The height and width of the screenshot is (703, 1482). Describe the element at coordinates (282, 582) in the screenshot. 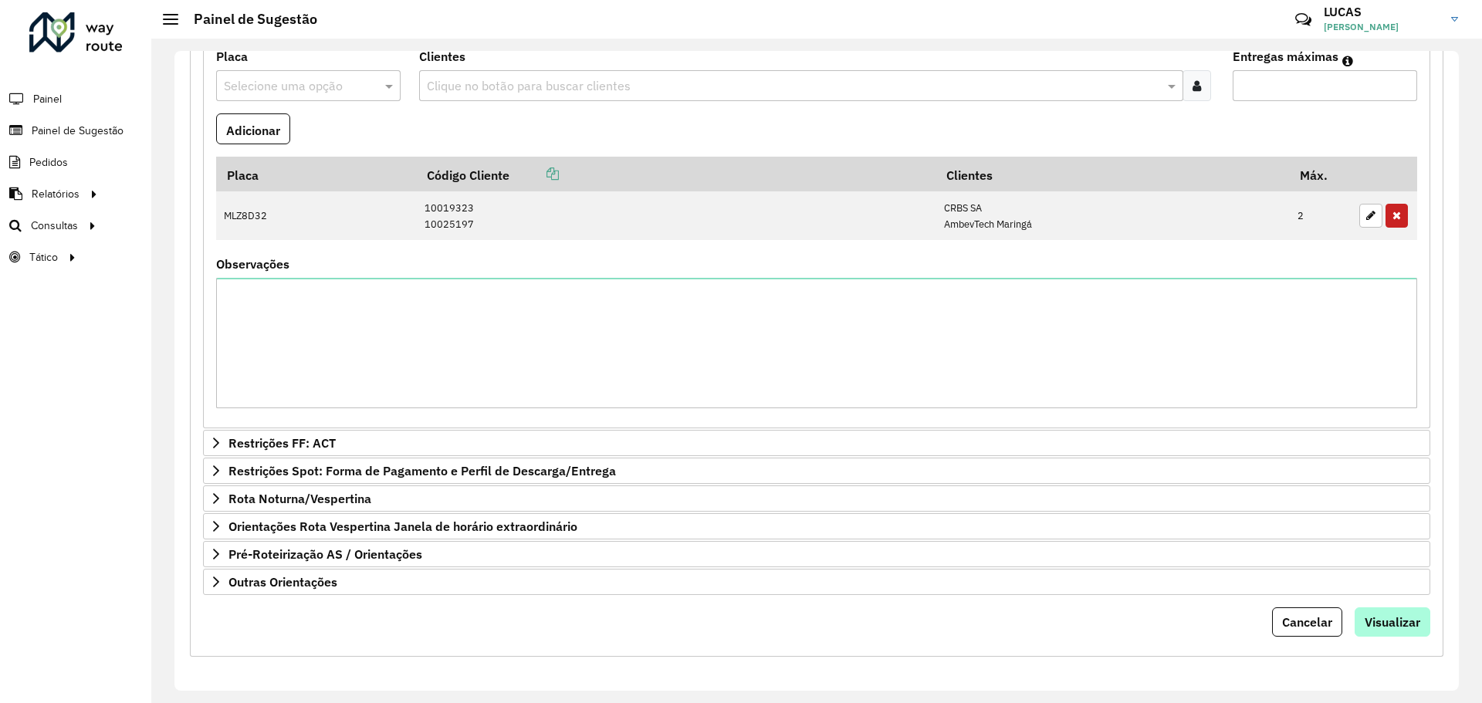

I see `font: Outras Orientações` at that location.